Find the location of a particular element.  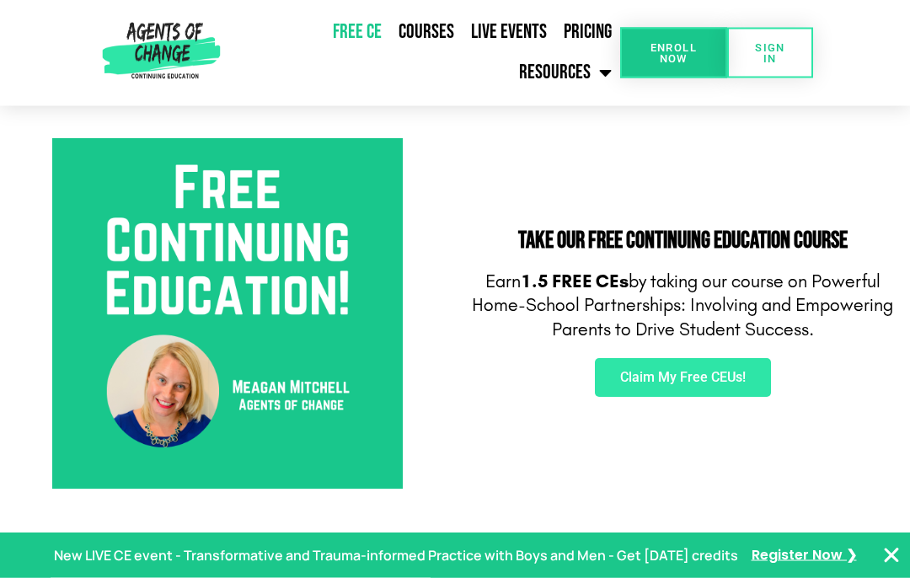

button: Close Banner is located at coordinates (891, 555).